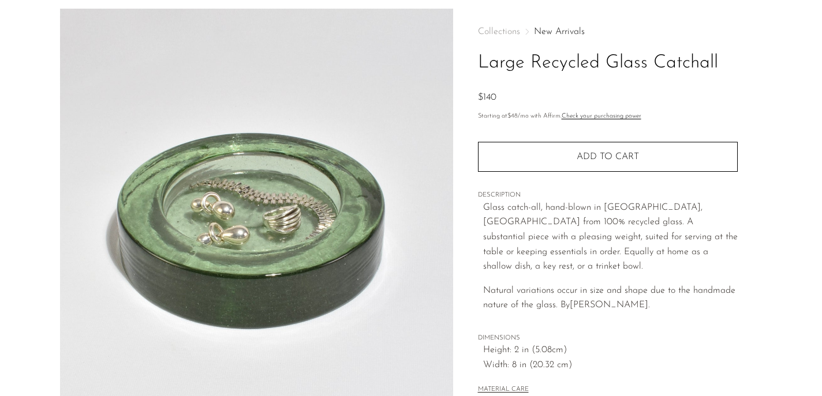 The height and width of the screenshot is (396, 822). Describe the element at coordinates (608, 117) in the screenshot. I see `p: Starting at /mo with Affirm.` at that location.